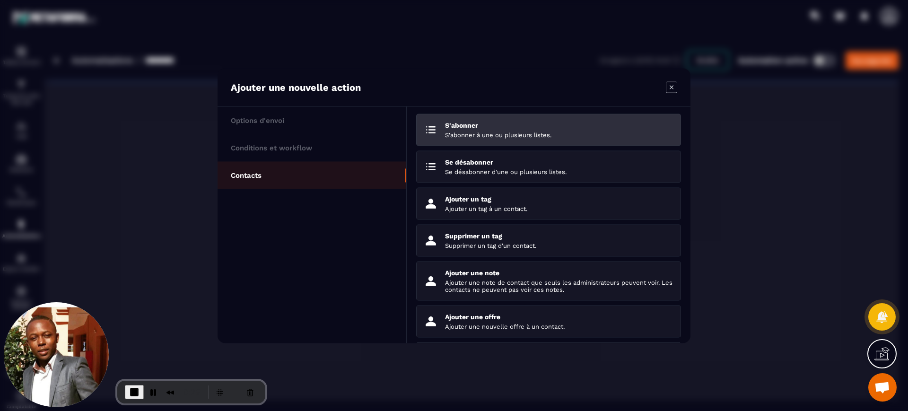 This screenshot has height=411, width=908. What do you see at coordinates (559, 286) in the screenshot?
I see `p: Ajouter une note de contact que seuls les administrateurs peuvent voir. Les contacts ne peuvent p...` at bounding box center [559, 286].